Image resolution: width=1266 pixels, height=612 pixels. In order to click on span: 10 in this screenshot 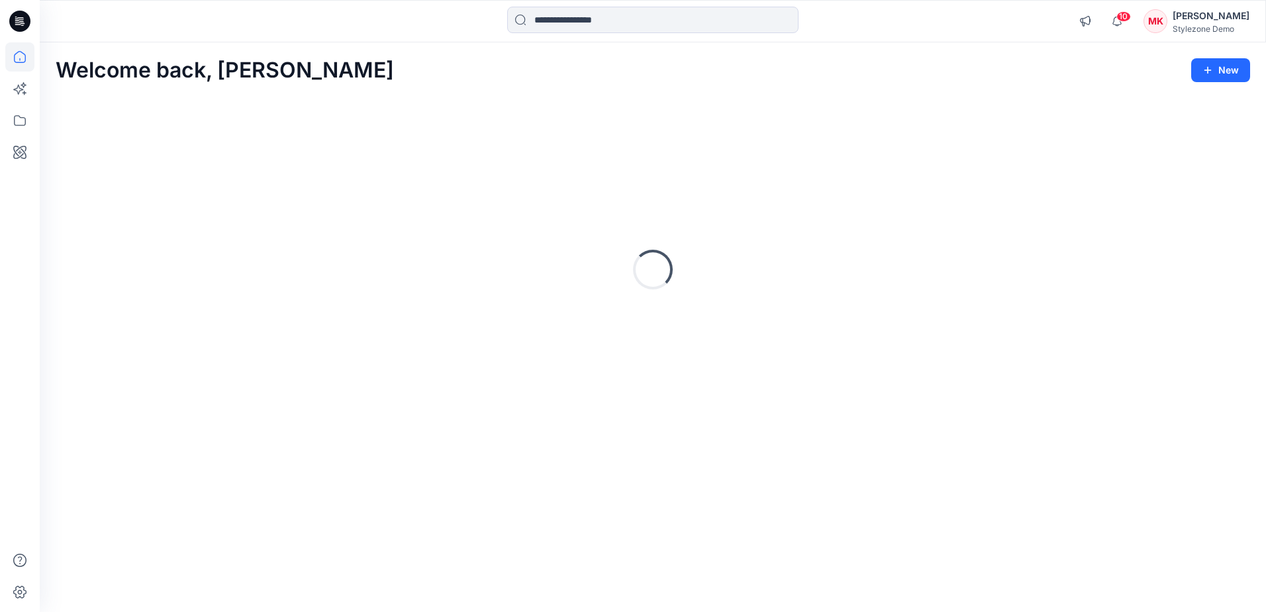, I will do `click(1123, 17)`.